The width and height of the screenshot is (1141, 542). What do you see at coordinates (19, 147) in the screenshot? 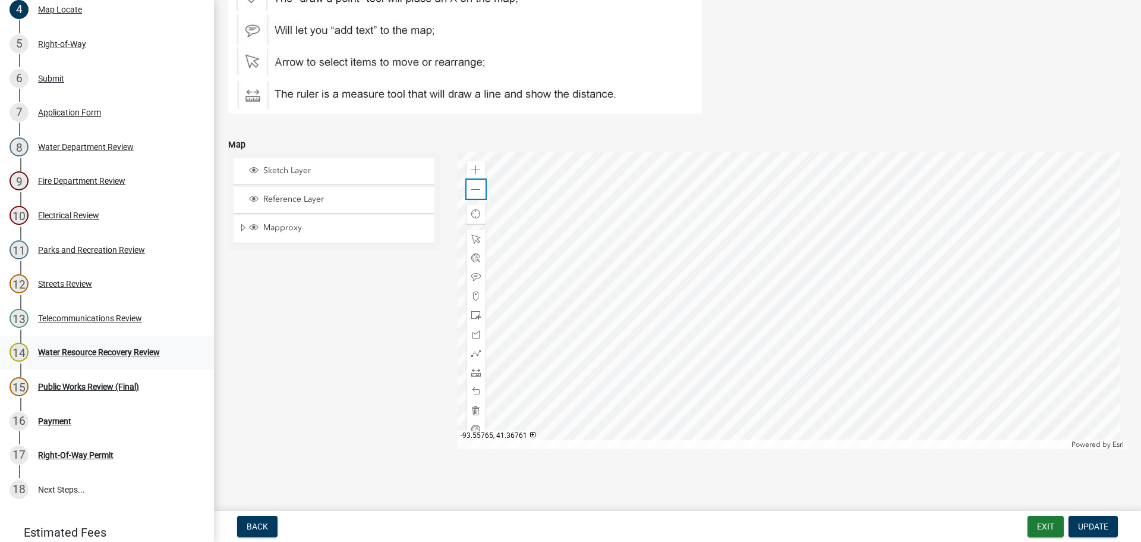
I see `div: 8` at bounding box center [19, 147].